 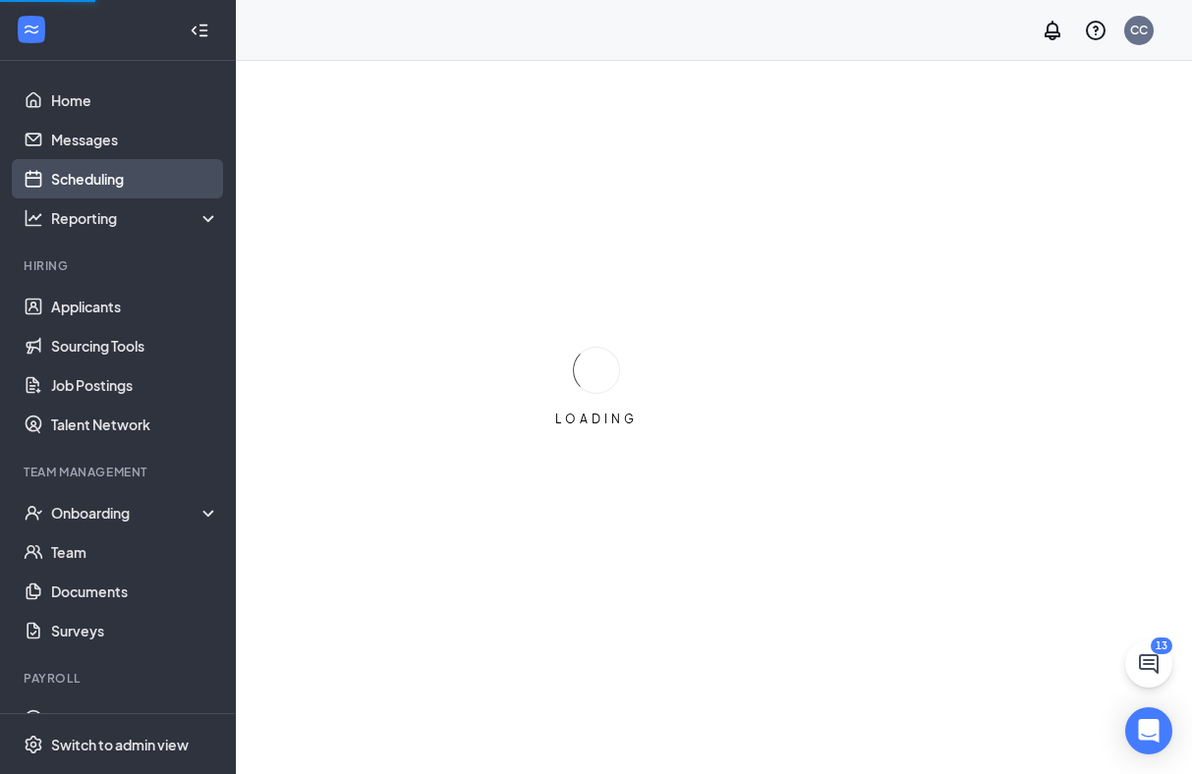 What do you see at coordinates (33, 513) in the screenshot?
I see `svg: UserCheck` at bounding box center [33, 513].